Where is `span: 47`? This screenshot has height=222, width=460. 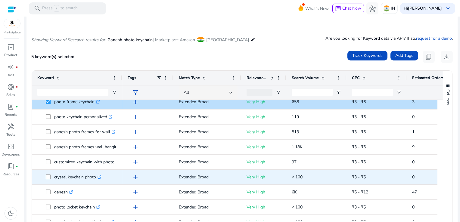
span: 47 is located at coordinates (414, 192).